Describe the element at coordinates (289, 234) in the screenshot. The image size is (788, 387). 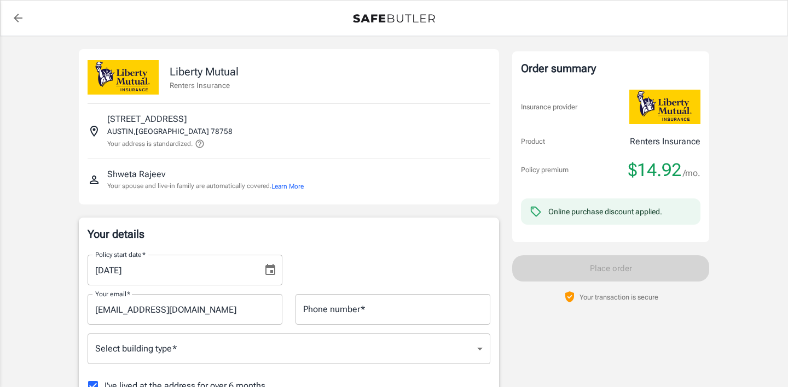
I see `p: Your details` at that location.